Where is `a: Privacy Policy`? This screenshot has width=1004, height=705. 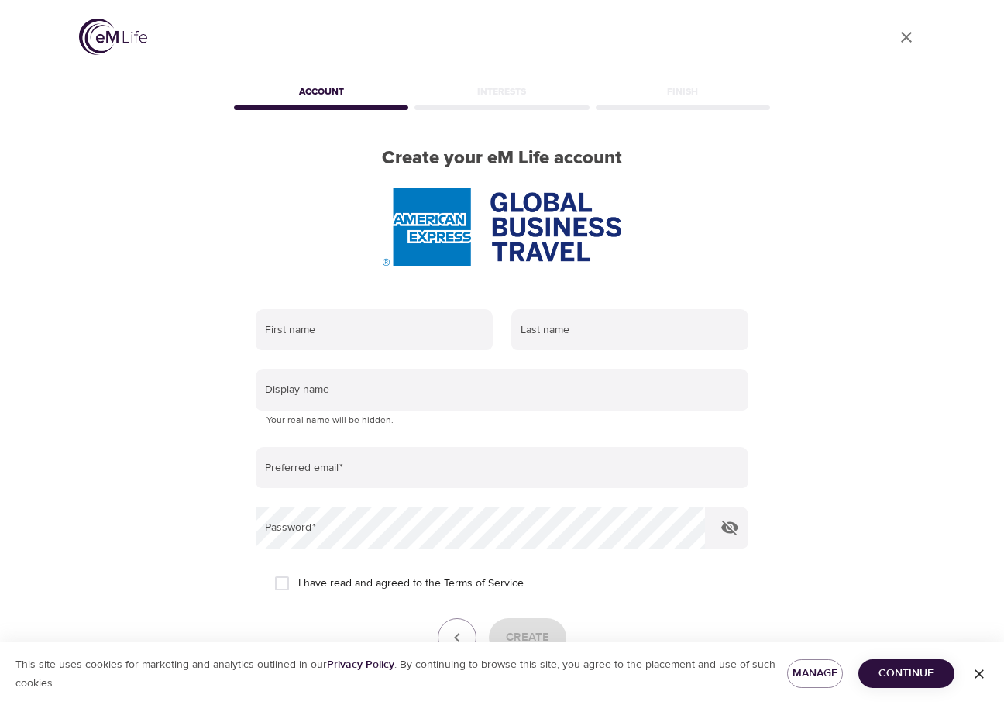
a: Privacy Policy is located at coordinates (360, 665).